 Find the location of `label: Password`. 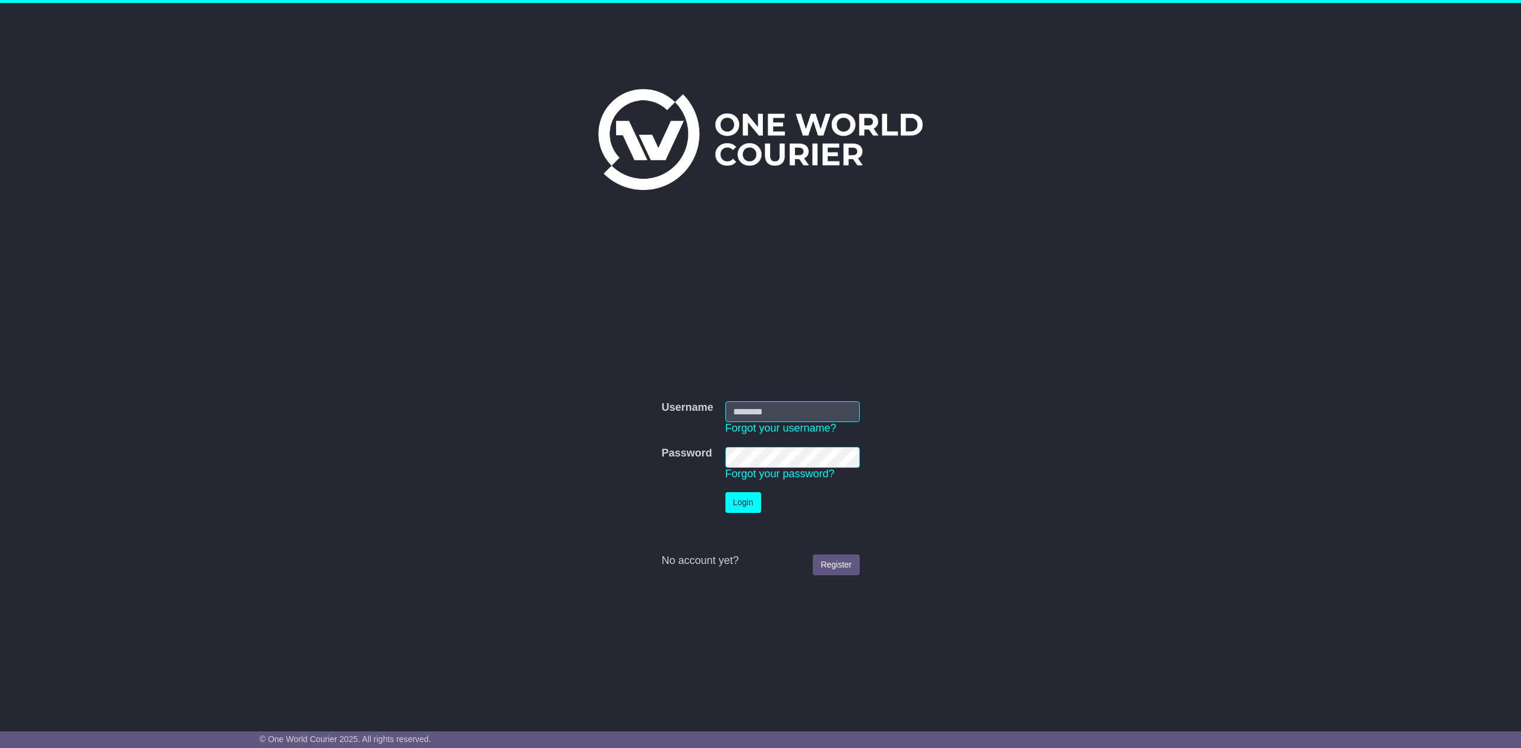

label: Password is located at coordinates (686, 454).